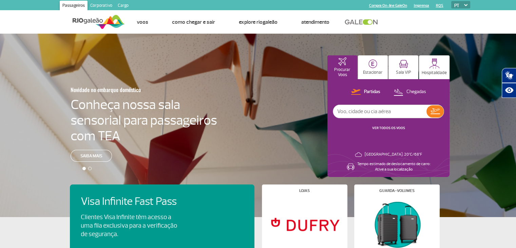 The image size is (516, 248). Describe the element at coordinates (388, 128) in the screenshot. I see `button: VER TODOS OS VOOS` at that location.